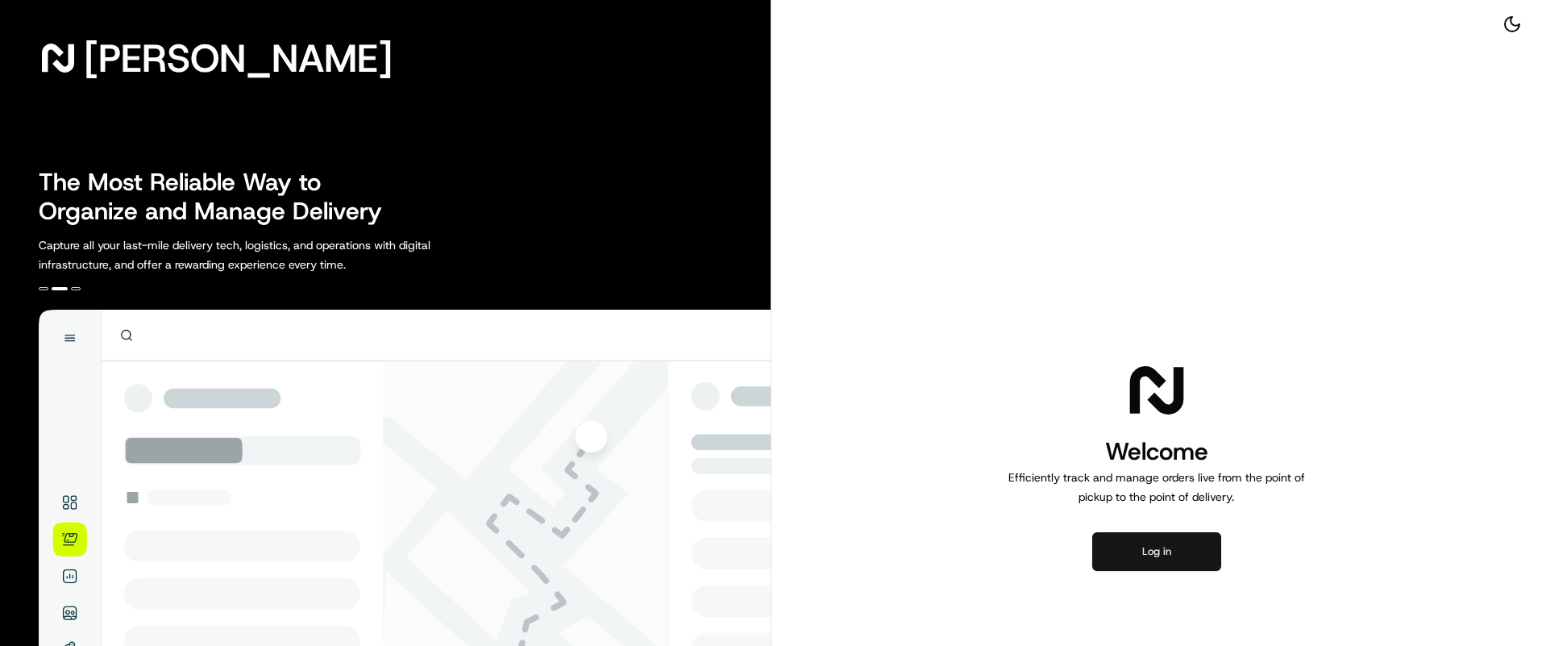  I want to click on p: Capture all your last-mile delivery tech, logistics, and operations with digital infrastructure, ..., so click(271, 255).